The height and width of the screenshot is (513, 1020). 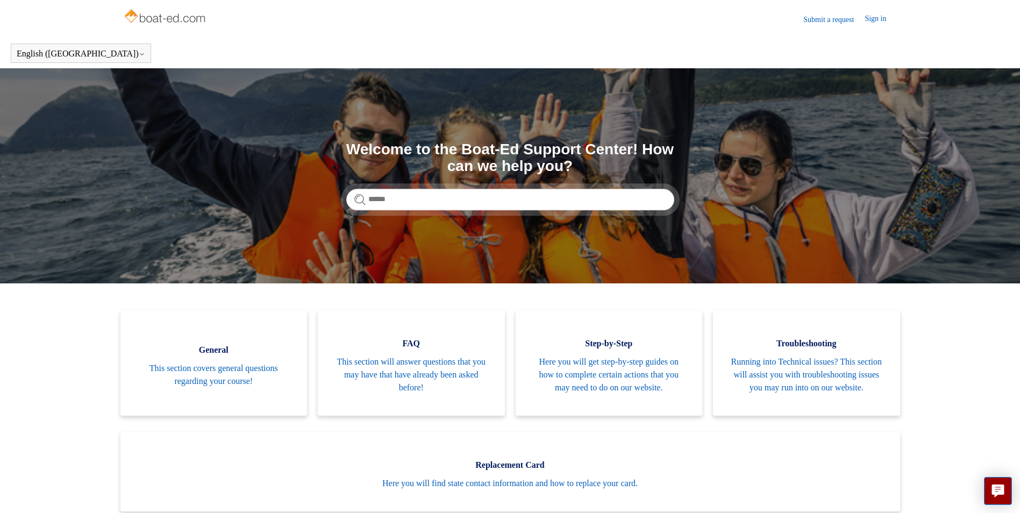 What do you see at coordinates (609, 375) in the screenshot?
I see `span: Here you will get step-by-step guides on how to complete certain actions that you may need to do ...` at bounding box center [609, 375].